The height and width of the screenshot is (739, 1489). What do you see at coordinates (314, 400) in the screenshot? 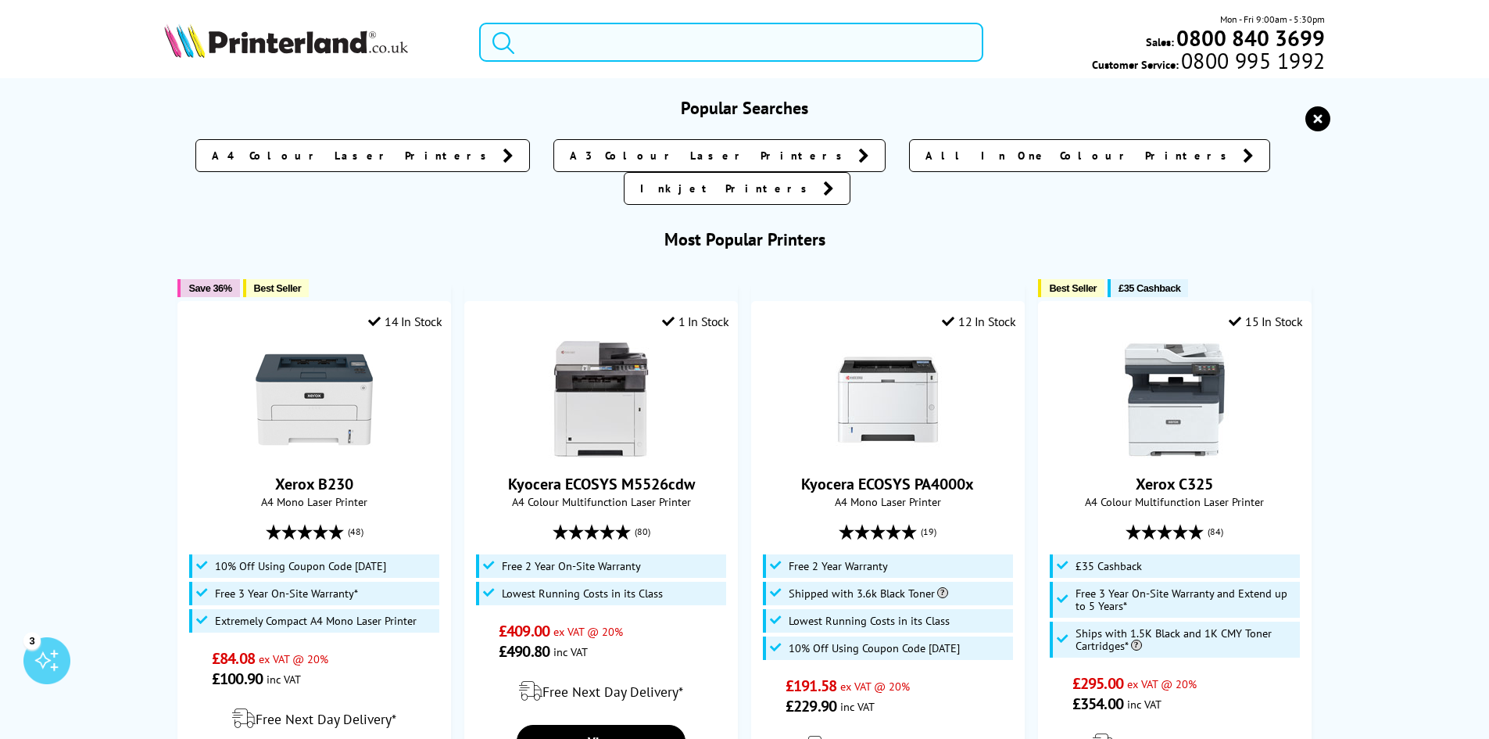
I see `img: Xerox B230` at bounding box center [314, 400].